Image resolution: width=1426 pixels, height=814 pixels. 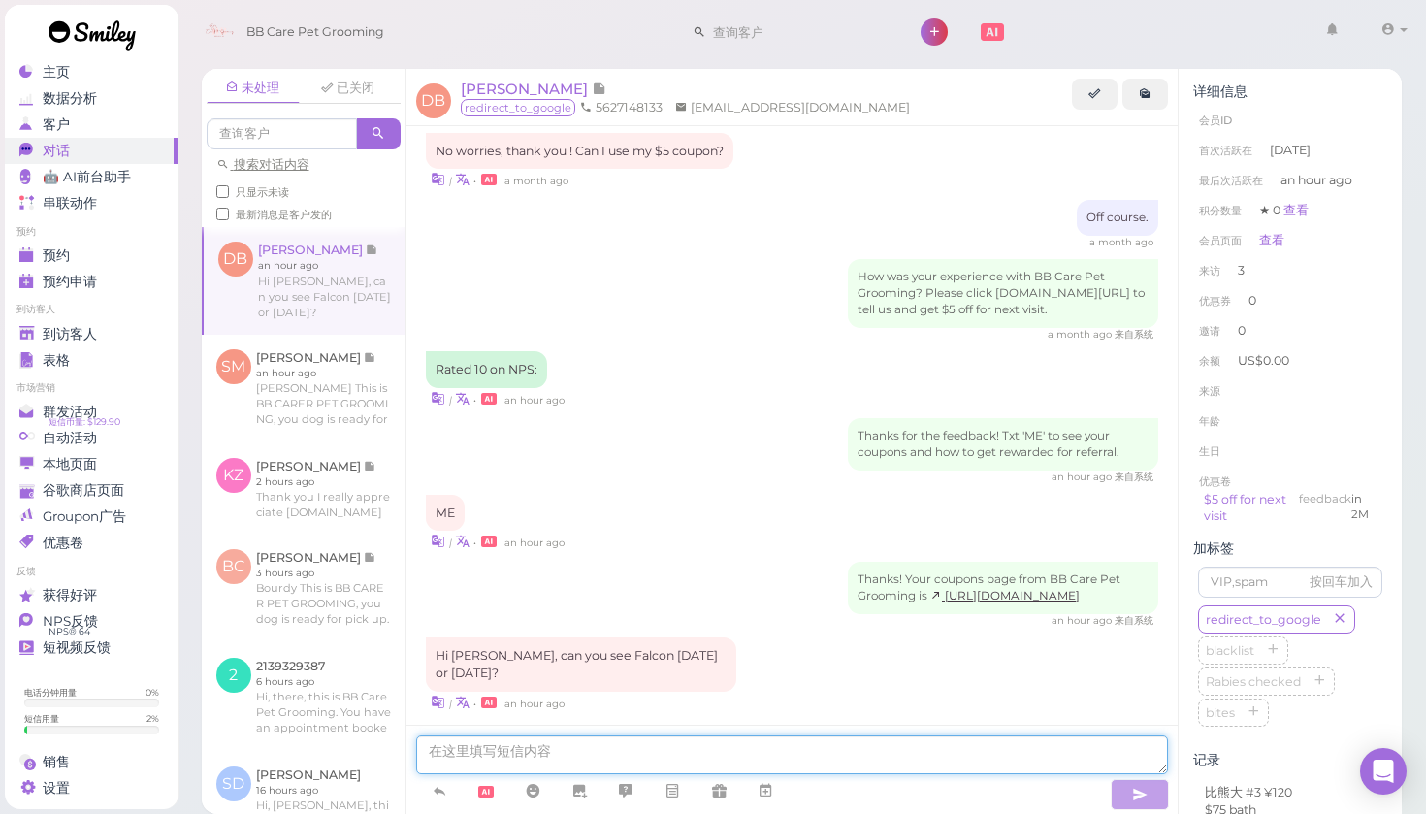 I want to click on span: 优惠券, so click(x=1215, y=301).